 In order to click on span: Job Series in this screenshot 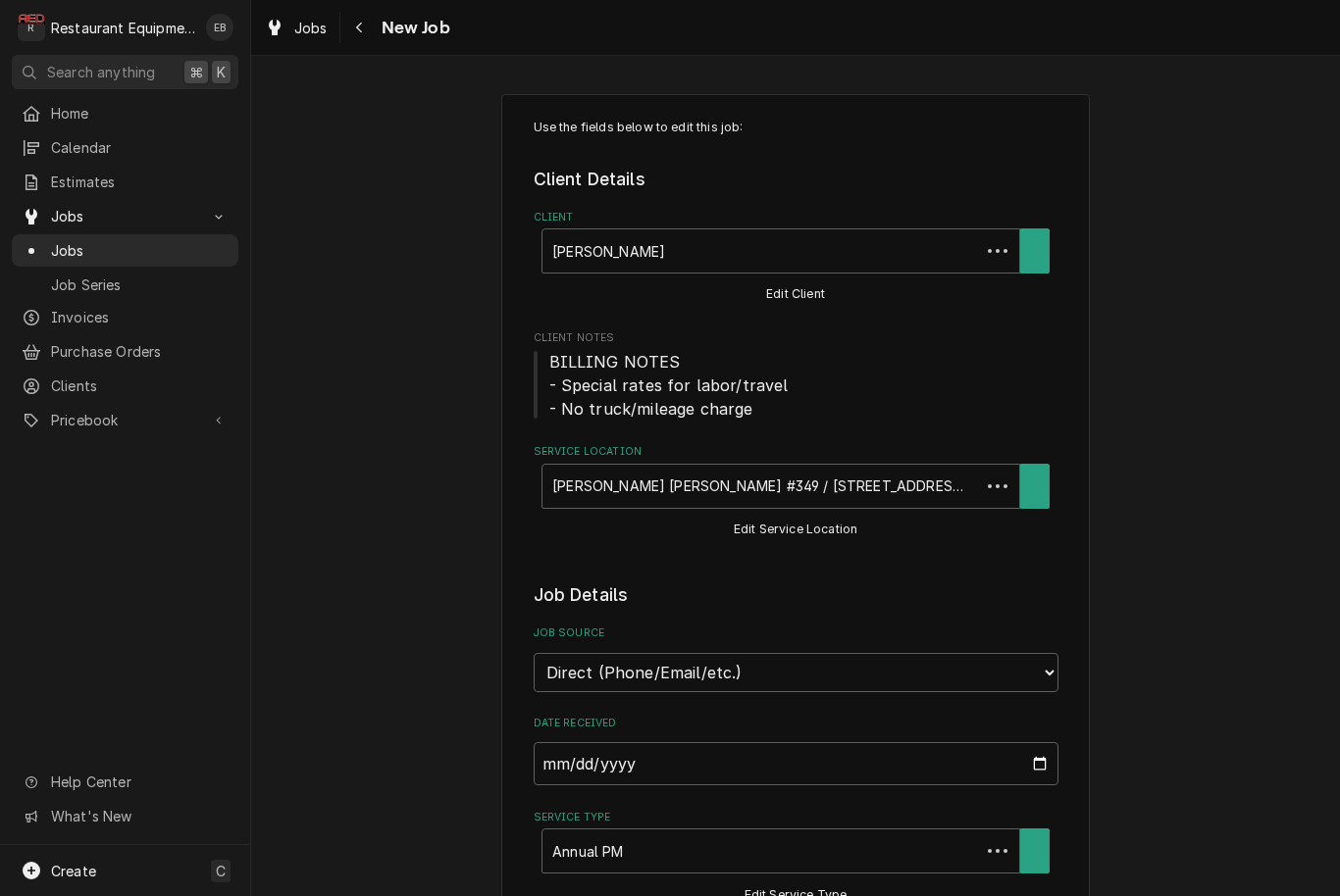, I will do `click(140, 284)`.